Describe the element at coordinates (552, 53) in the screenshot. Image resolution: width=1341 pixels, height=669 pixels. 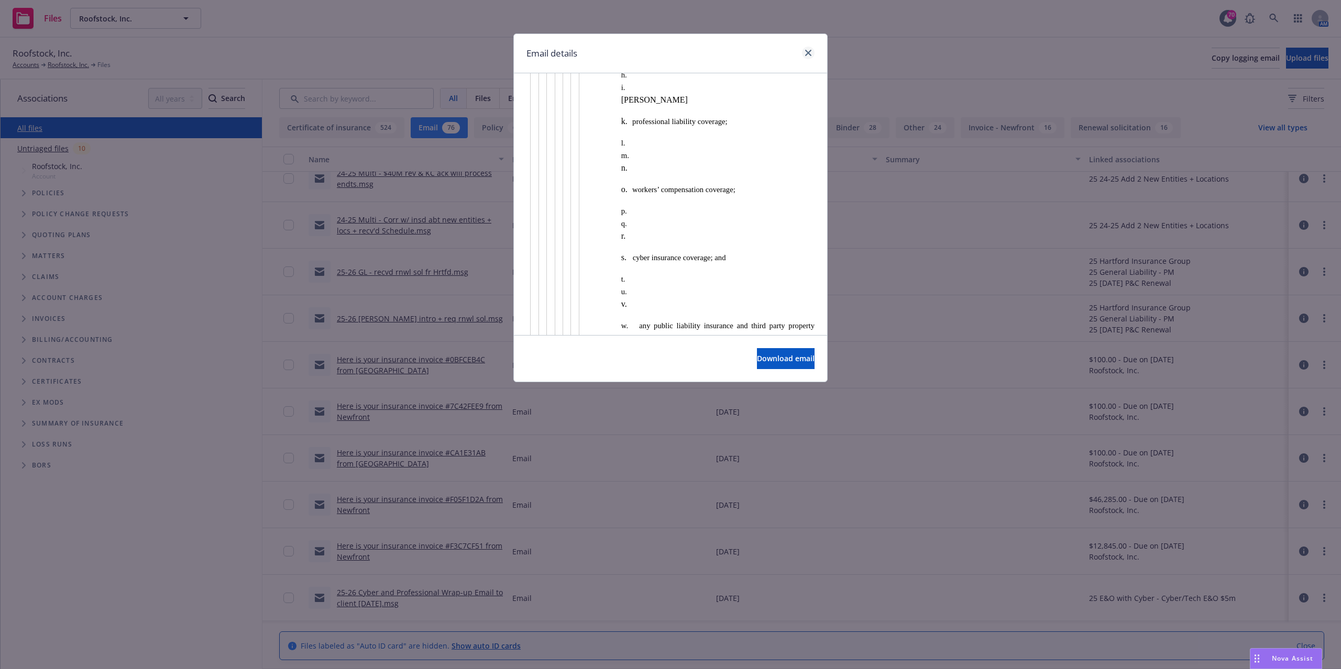
I see `h1: Email details` at that location.